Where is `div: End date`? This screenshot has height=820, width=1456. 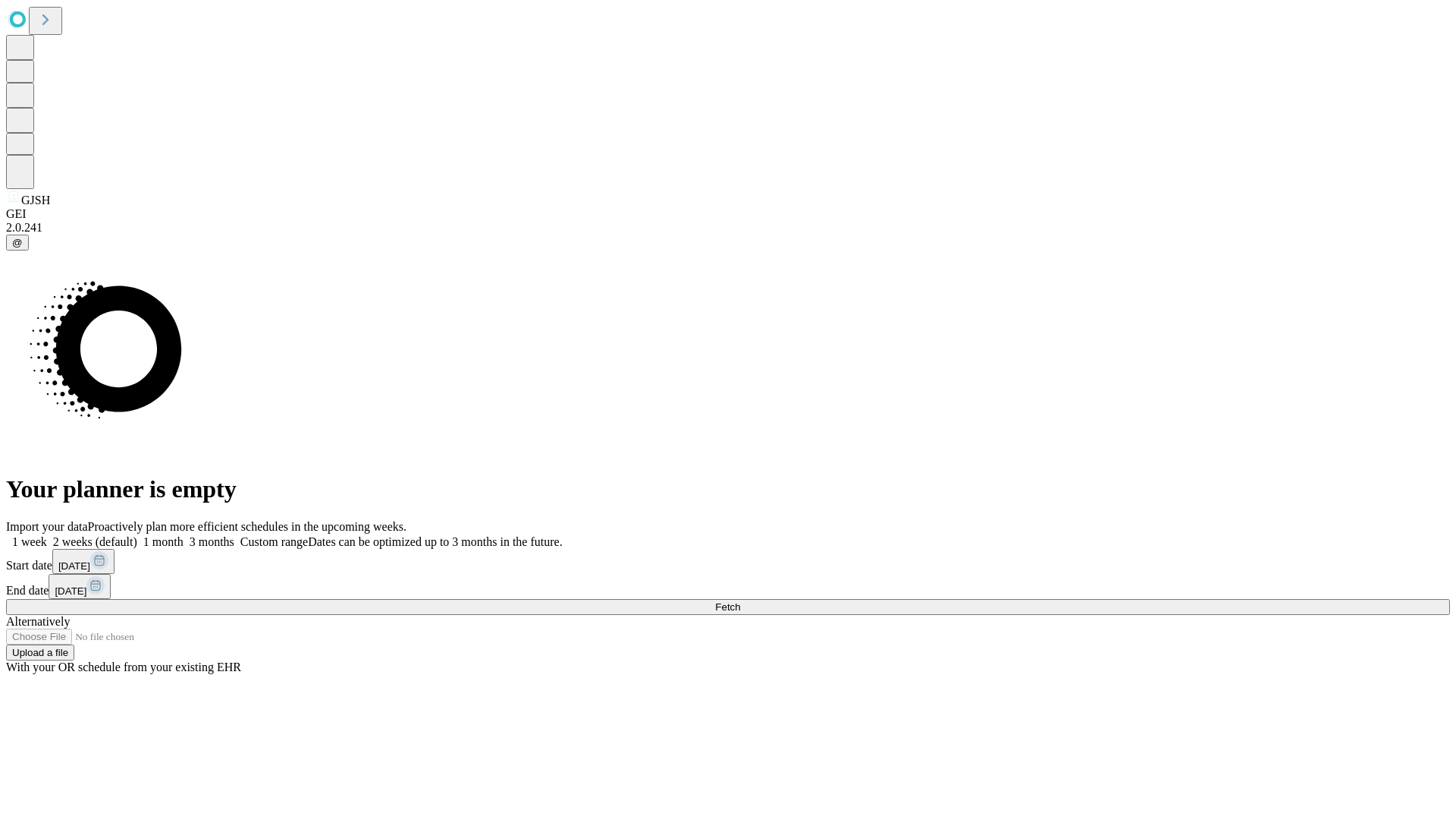 div: End date is located at coordinates (728, 586).